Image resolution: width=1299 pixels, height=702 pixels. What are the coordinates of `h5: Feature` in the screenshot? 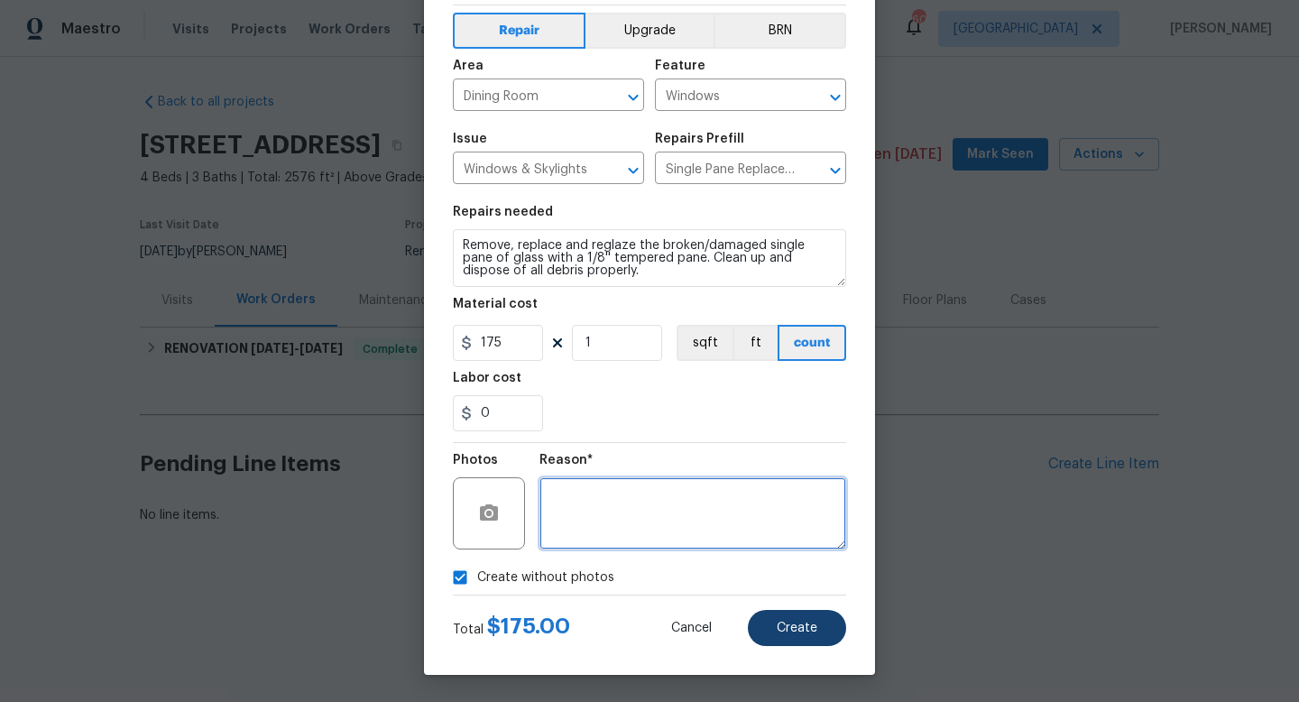 It's located at (680, 66).